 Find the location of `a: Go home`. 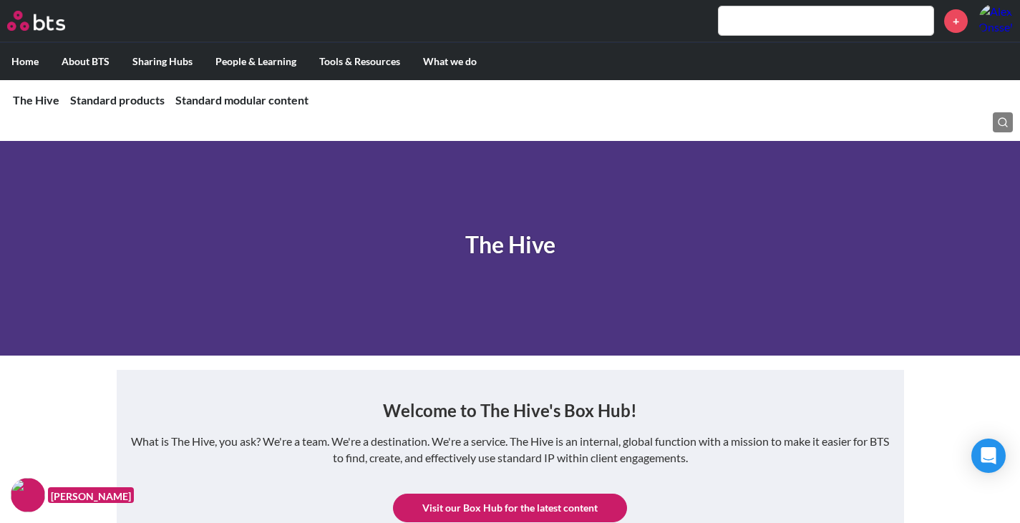

a: Go home is located at coordinates (49, 21).